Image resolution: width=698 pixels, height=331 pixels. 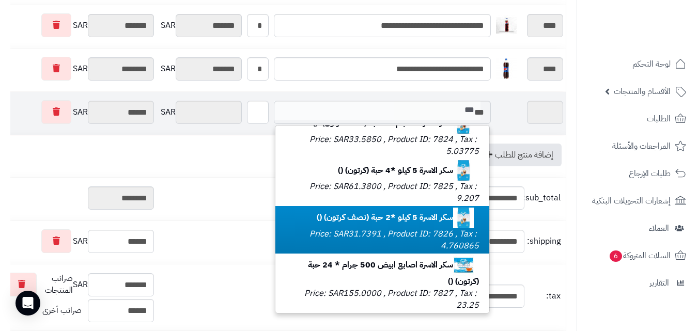 What do you see at coordinates (659, 119) in the screenshot?
I see `span: الطلبات` at bounding box center [659, 119].